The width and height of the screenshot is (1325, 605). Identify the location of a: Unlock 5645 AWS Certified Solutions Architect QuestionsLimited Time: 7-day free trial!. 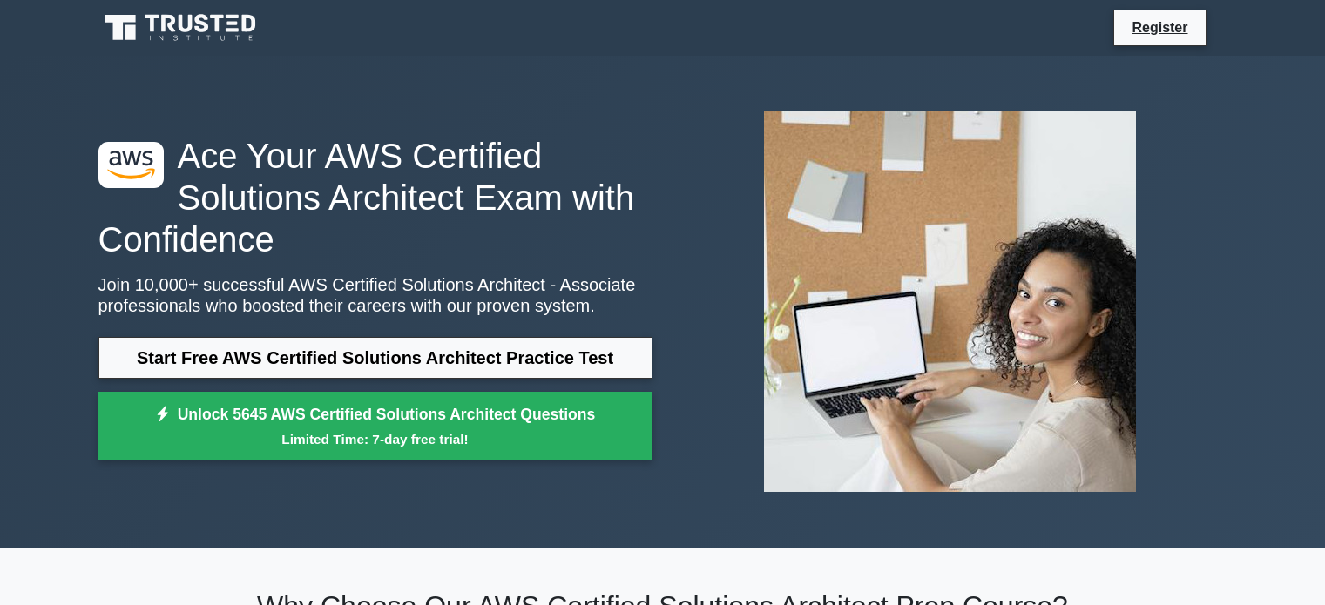
(375, 427).